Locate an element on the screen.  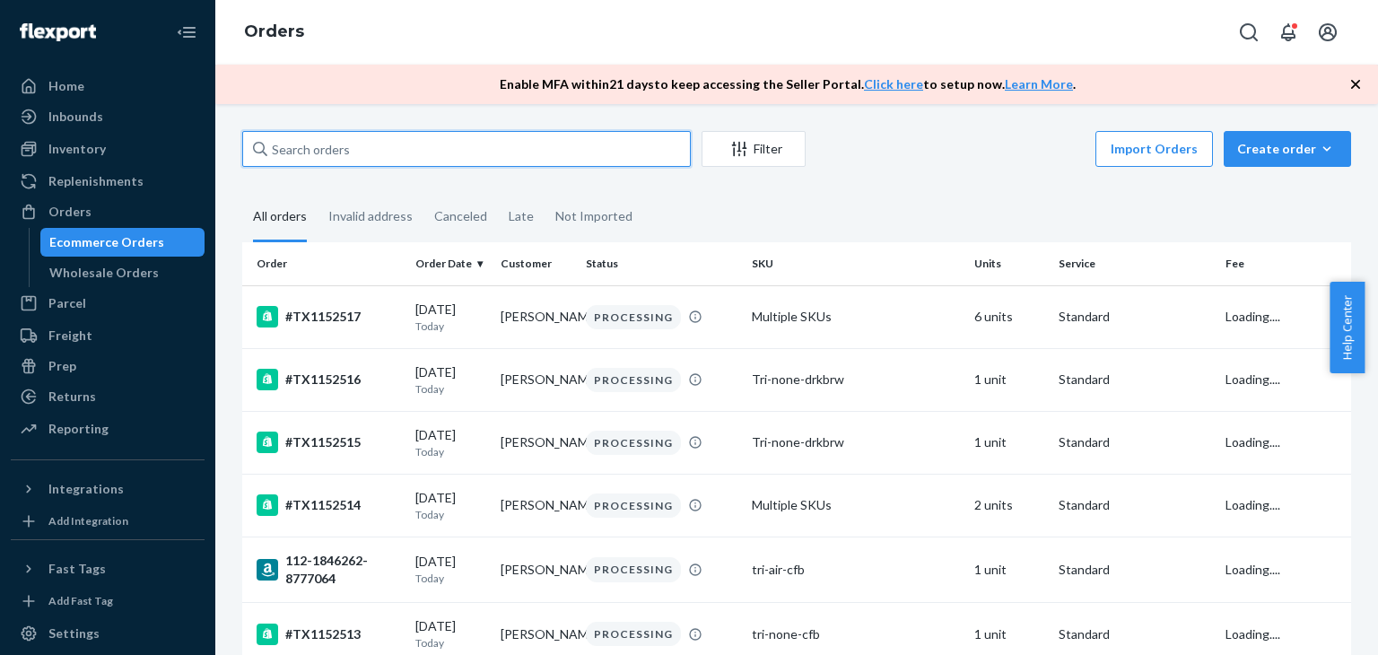
span: Help Center is located at coordinates (1347, 327).